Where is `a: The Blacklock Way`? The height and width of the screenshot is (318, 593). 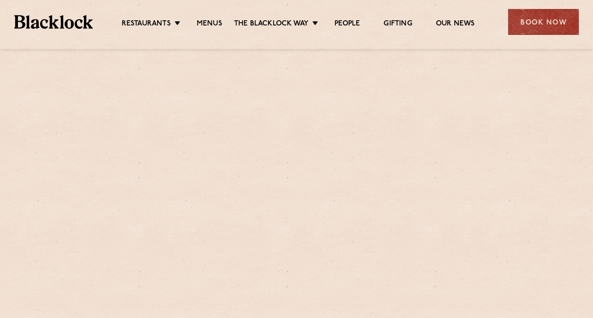 a: The Blacklock Way is located at coordinates (271, 25).